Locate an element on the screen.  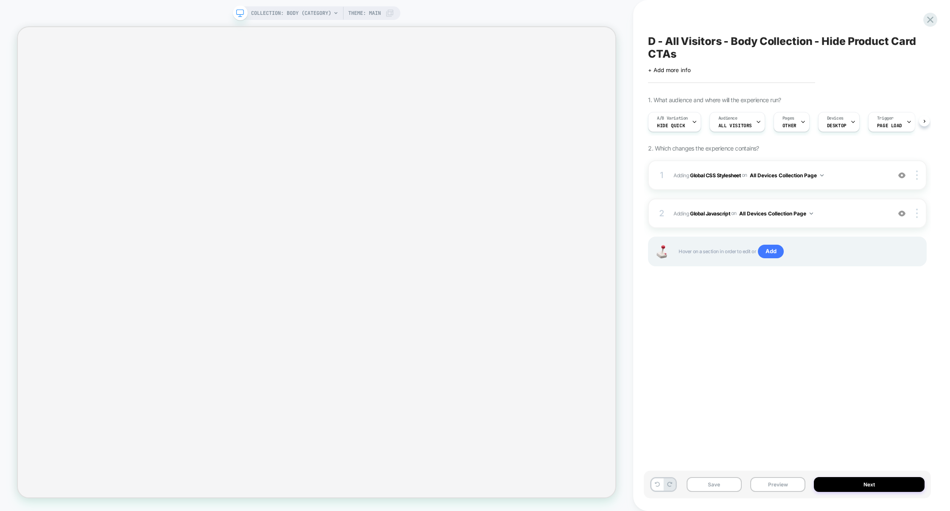
span: Audience is located at coordinates (728, 118).